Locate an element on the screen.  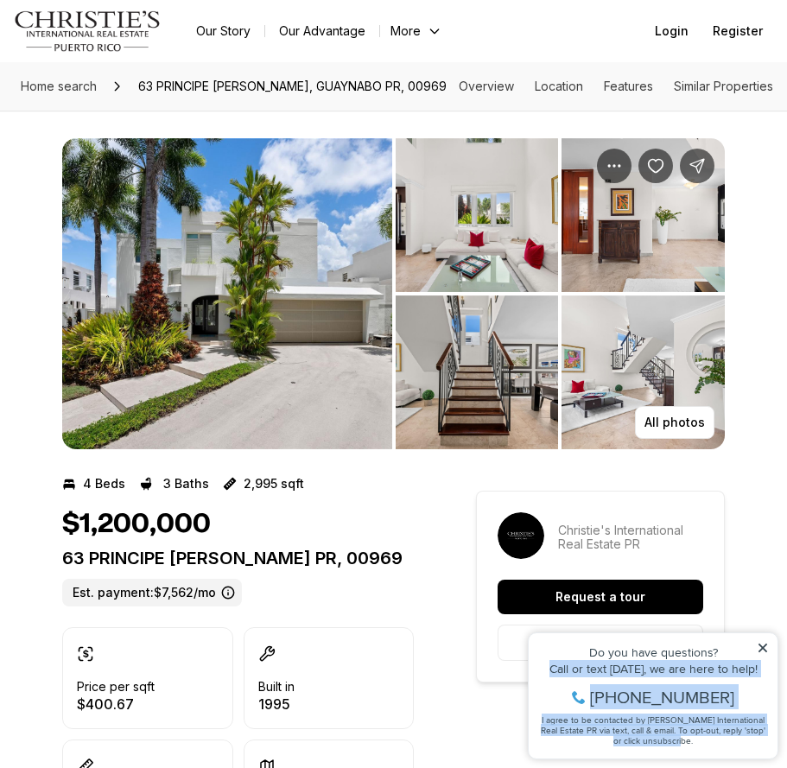
button: Share Property: 63 PRINCIPE RAINIERO is located at coordinates (697, 166).